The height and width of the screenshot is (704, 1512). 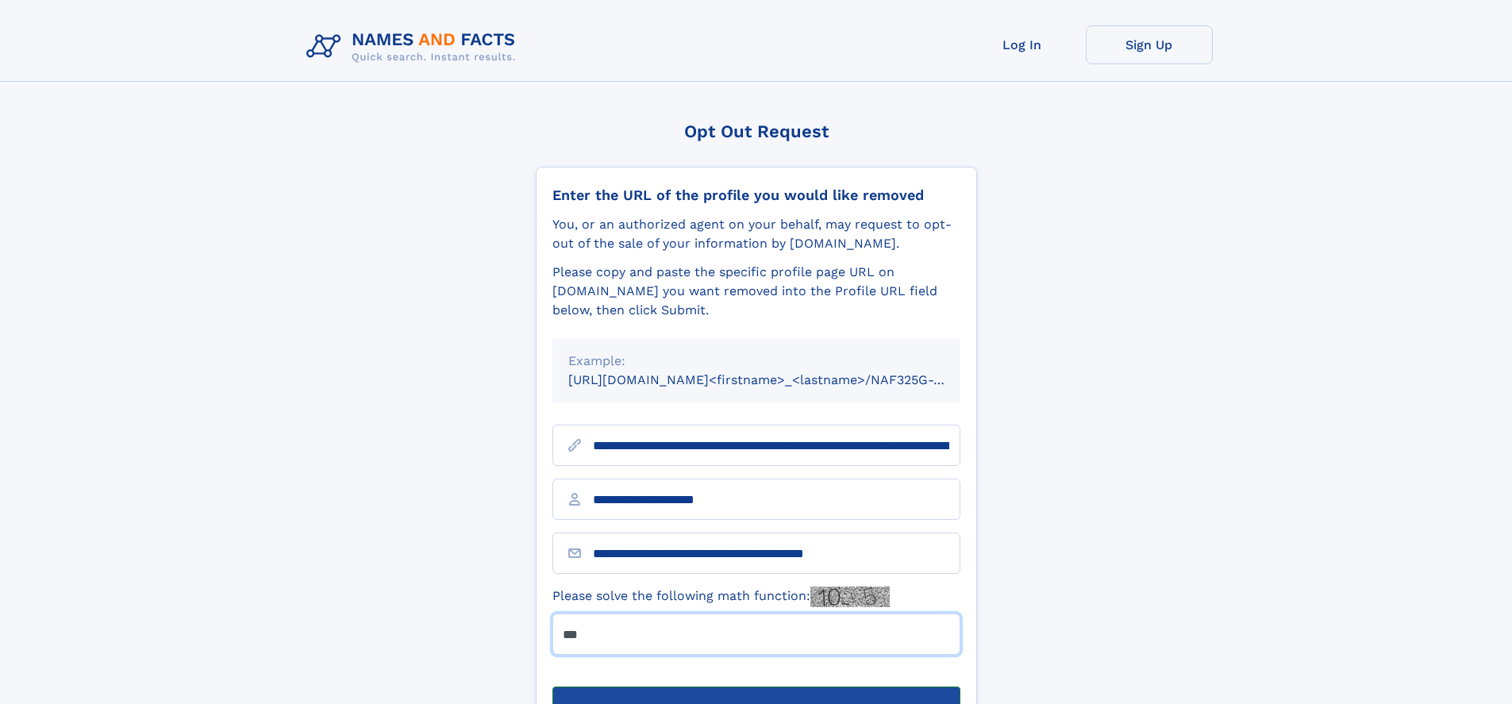 What do you see at coordinates (414, 47) in the screenshot?
I see `img: Logo Names and Facts` at bounding box center [414, 47].